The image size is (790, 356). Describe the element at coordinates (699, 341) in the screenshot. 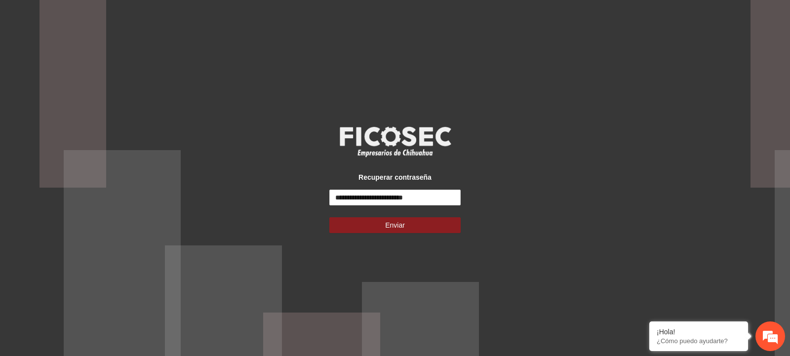

I see `p: ¿Cómo puedo ayudarte?` at that location.